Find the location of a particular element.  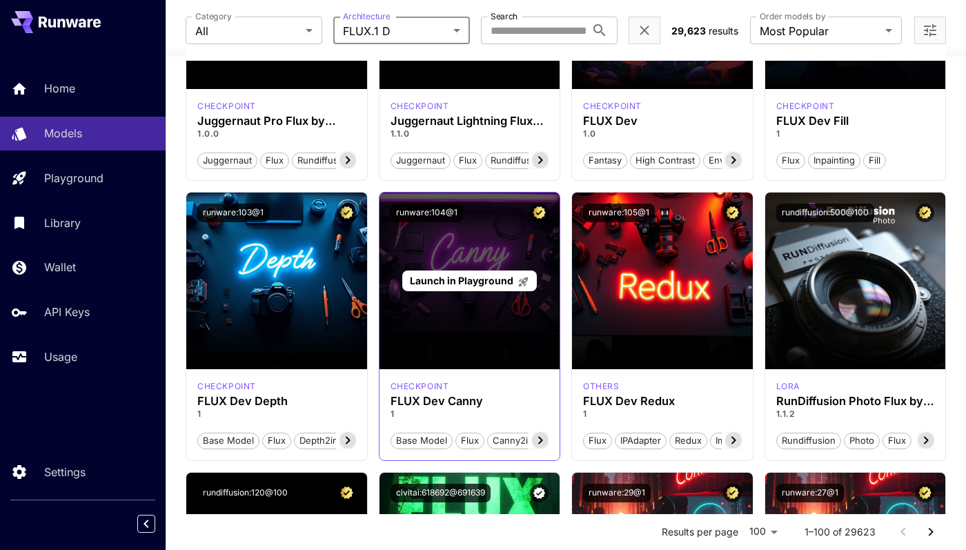

label: Category is located at coordinates (213, 16).